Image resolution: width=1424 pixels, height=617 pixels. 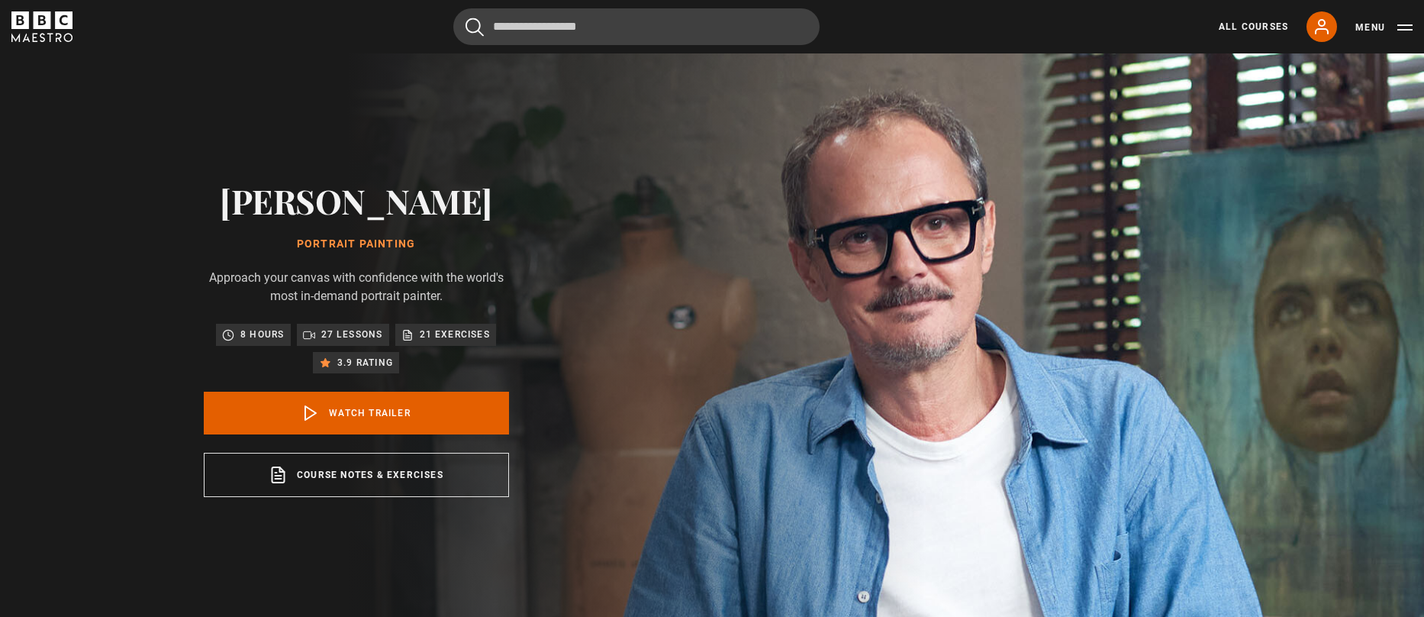 What do you see at coordinates (352, 334) in the screenshot?
I see `p: 27 lessons` at bounding box center [352, 334].